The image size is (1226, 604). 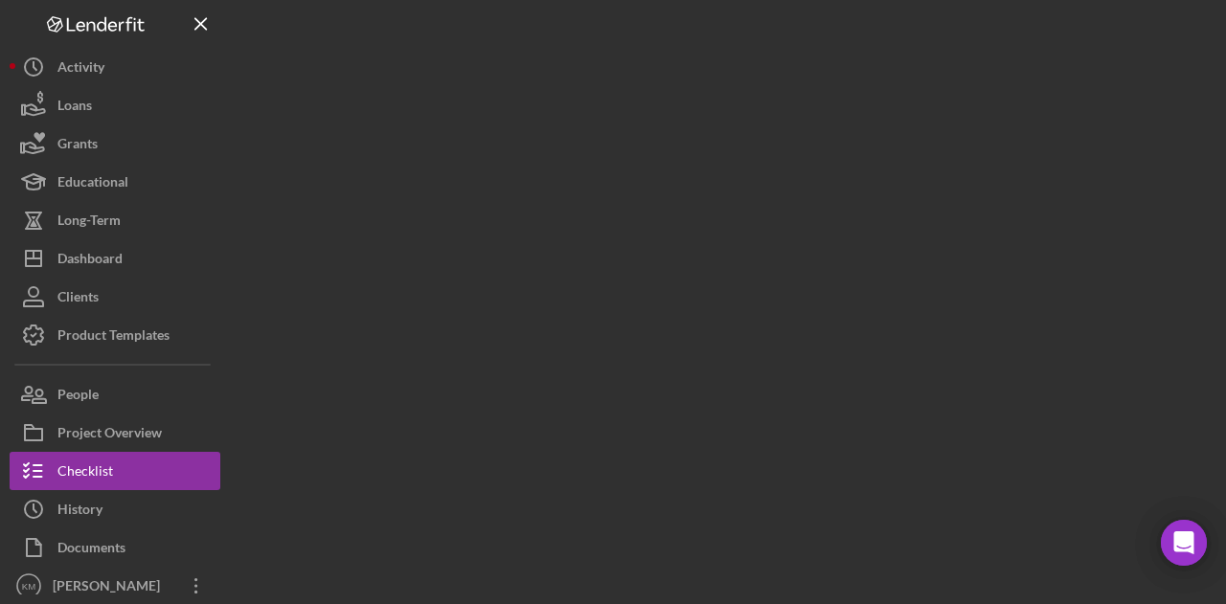 I want to click on div: Grants, so click(x=78, y=146).